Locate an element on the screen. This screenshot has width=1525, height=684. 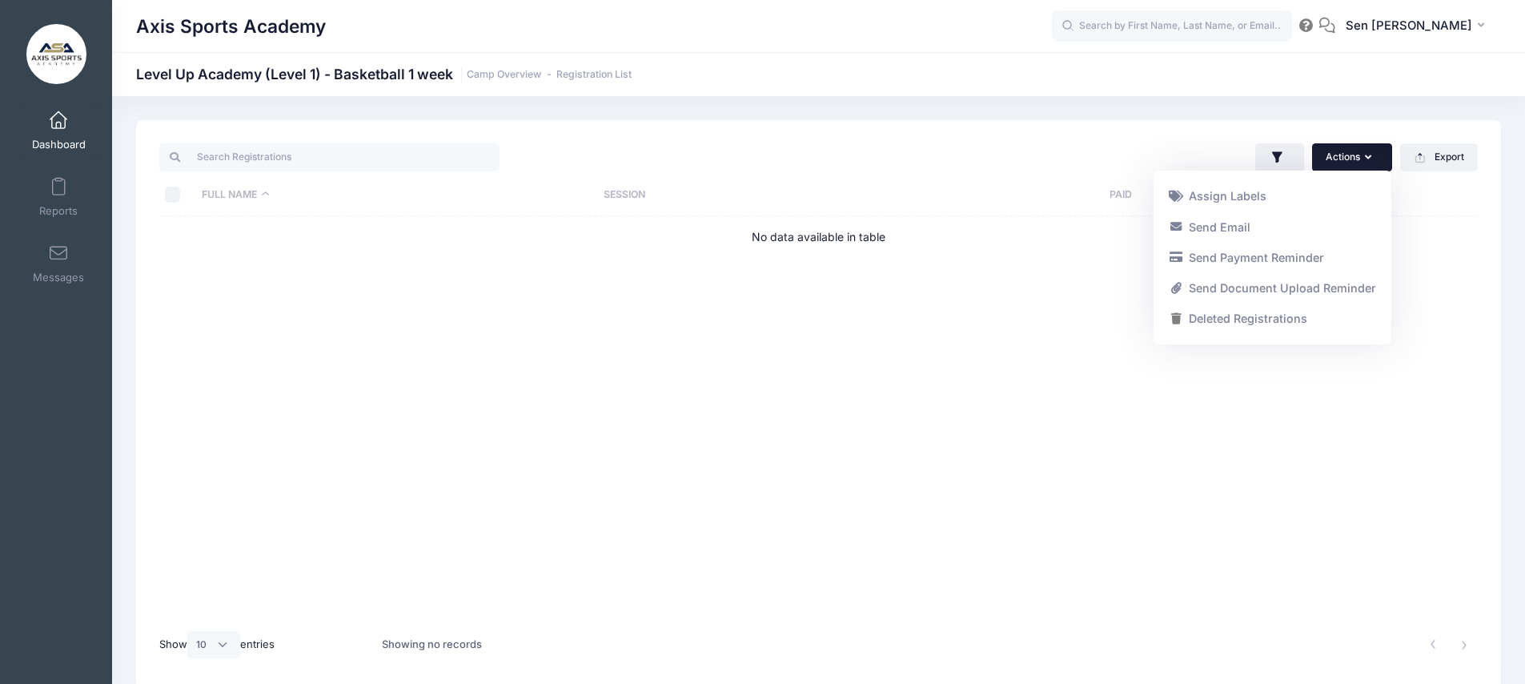
a: Camp Overview is located at coordinates (504, 74).